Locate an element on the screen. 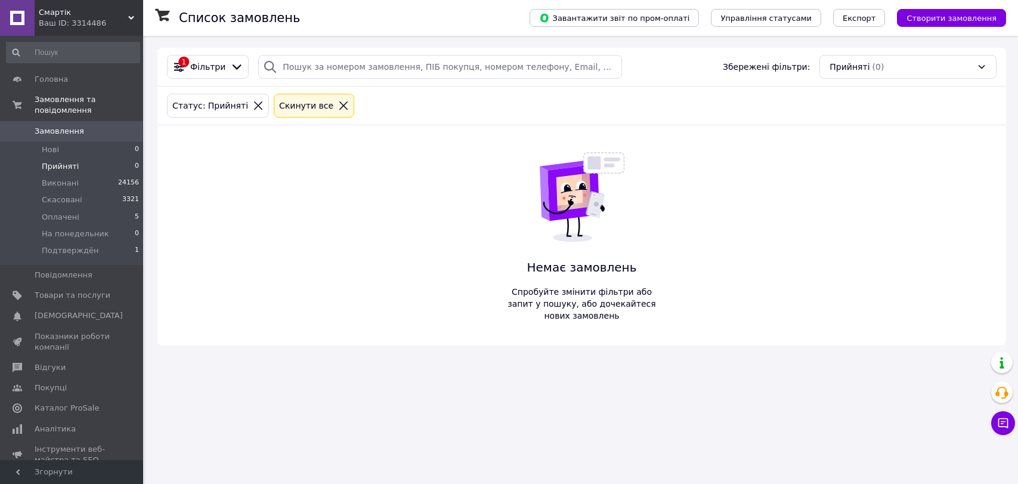 This screenshot has width=1018, height=484. span: Експорт is located at coordinates (859, 18).